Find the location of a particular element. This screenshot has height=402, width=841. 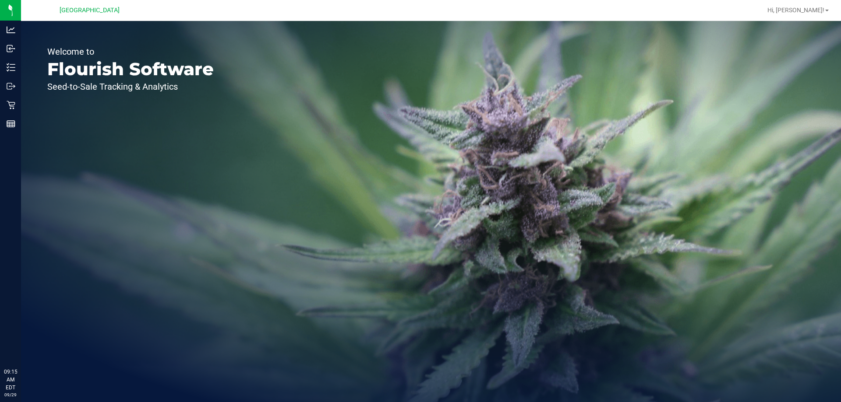

inline-svg: Outbound is located at coordinates (11, 86).